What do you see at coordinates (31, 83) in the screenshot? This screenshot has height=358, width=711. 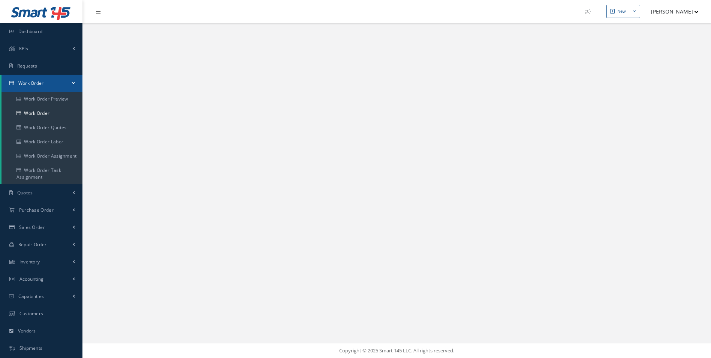 I see `span: Work Order` at bounding box center [31, 83].